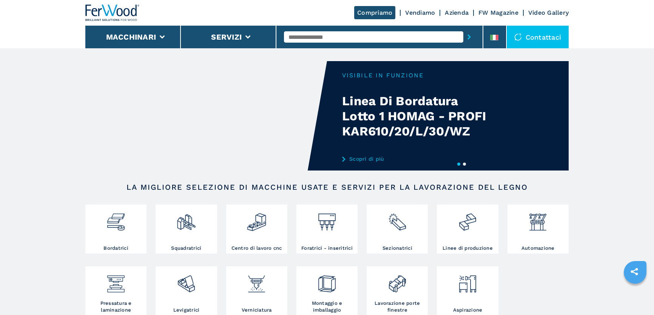 The image size is (654, 315). I want to click on h3: Lavorazione porte finestre, so click(397, 307).